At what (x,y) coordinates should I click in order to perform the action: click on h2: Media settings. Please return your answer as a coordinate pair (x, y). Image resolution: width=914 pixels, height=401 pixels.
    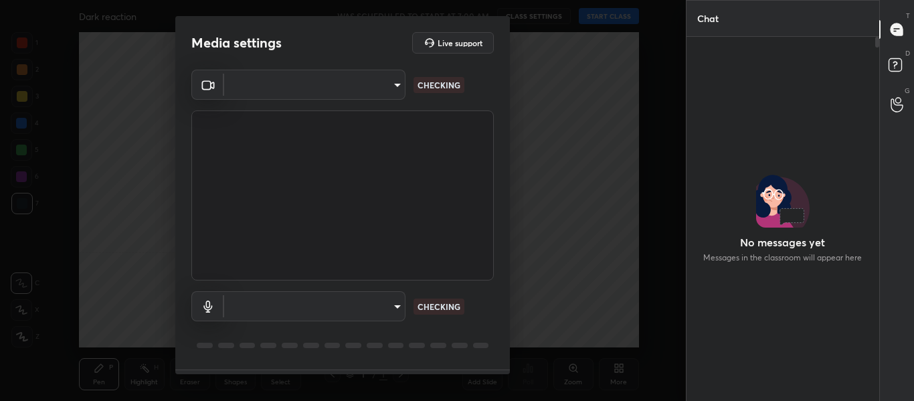
    Looking at the image, I should click on (236, 43).